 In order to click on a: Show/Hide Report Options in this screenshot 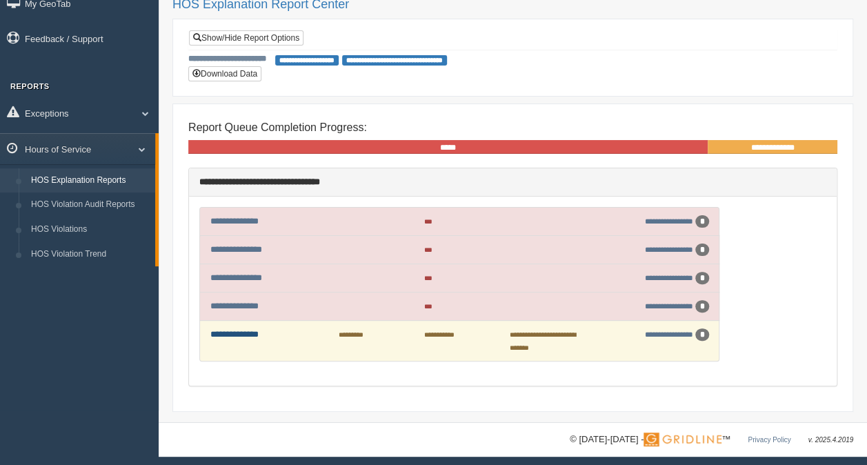, I will do `click(246, 38)`.